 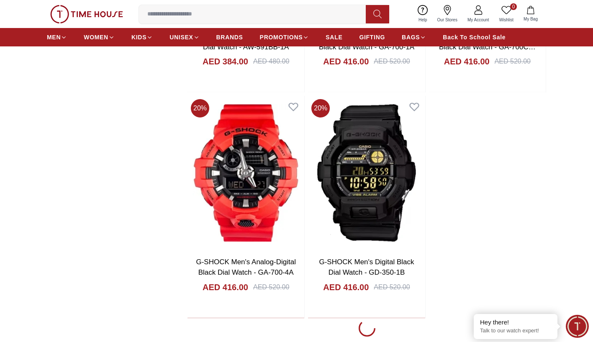 I want to click on div: Hey there!, so click(x=516, y=323).